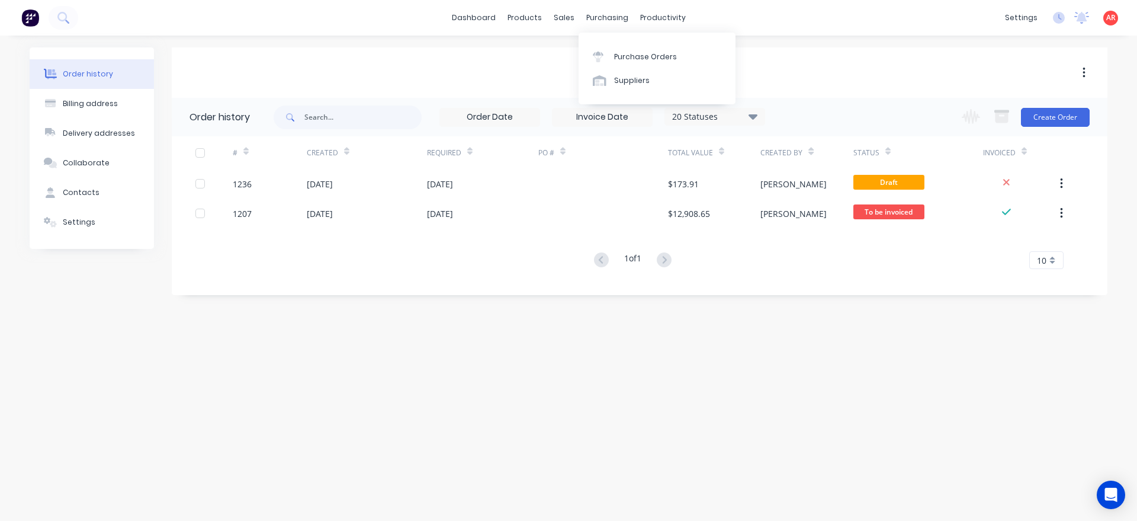  Describe the element at coordinates (99, 133) in the screenshot. I see `div: Delivery addresses` at that location.